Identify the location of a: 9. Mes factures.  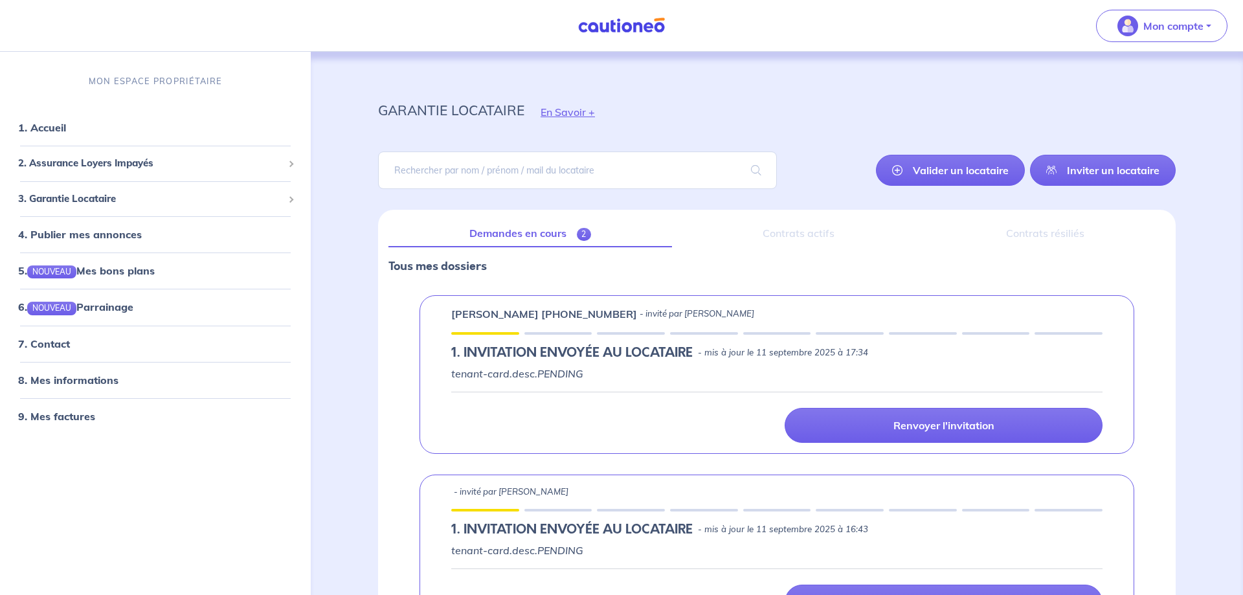
(56, 416).